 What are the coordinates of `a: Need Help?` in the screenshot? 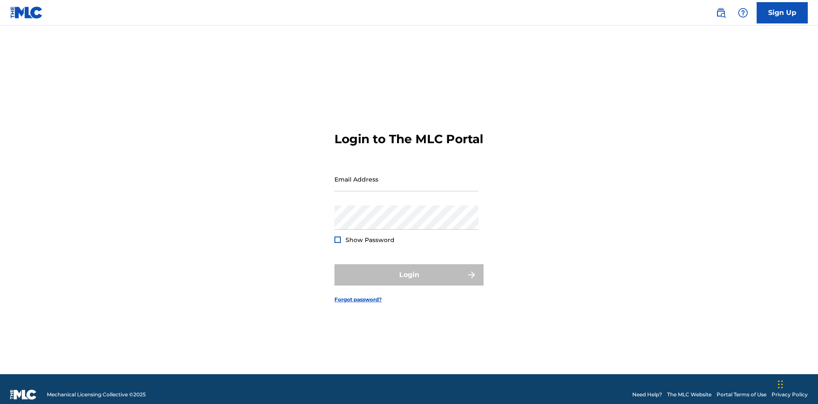 It's located at (647, 394).